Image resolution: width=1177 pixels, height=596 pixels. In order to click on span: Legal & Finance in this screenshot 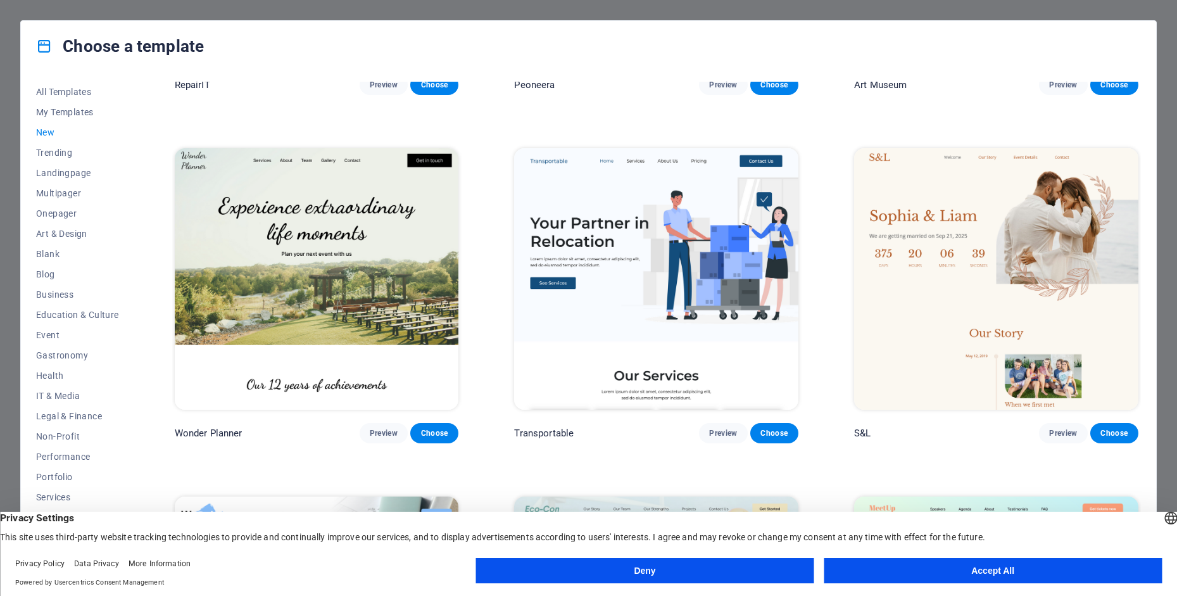, I will do `click(77, 416)`.